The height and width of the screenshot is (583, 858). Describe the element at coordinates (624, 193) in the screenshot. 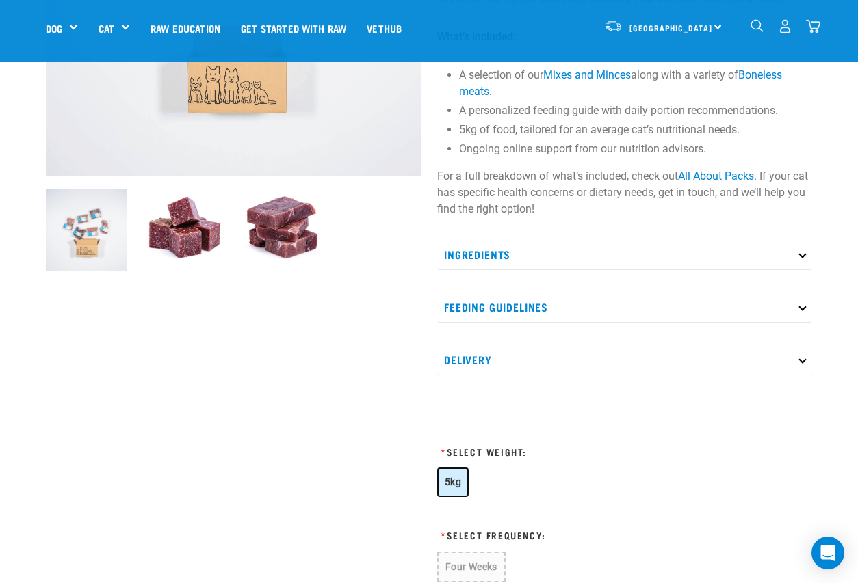

I see `p: For a full breakdown of what’s included, check out . If your cat has specific health concerns or ...` at that location.